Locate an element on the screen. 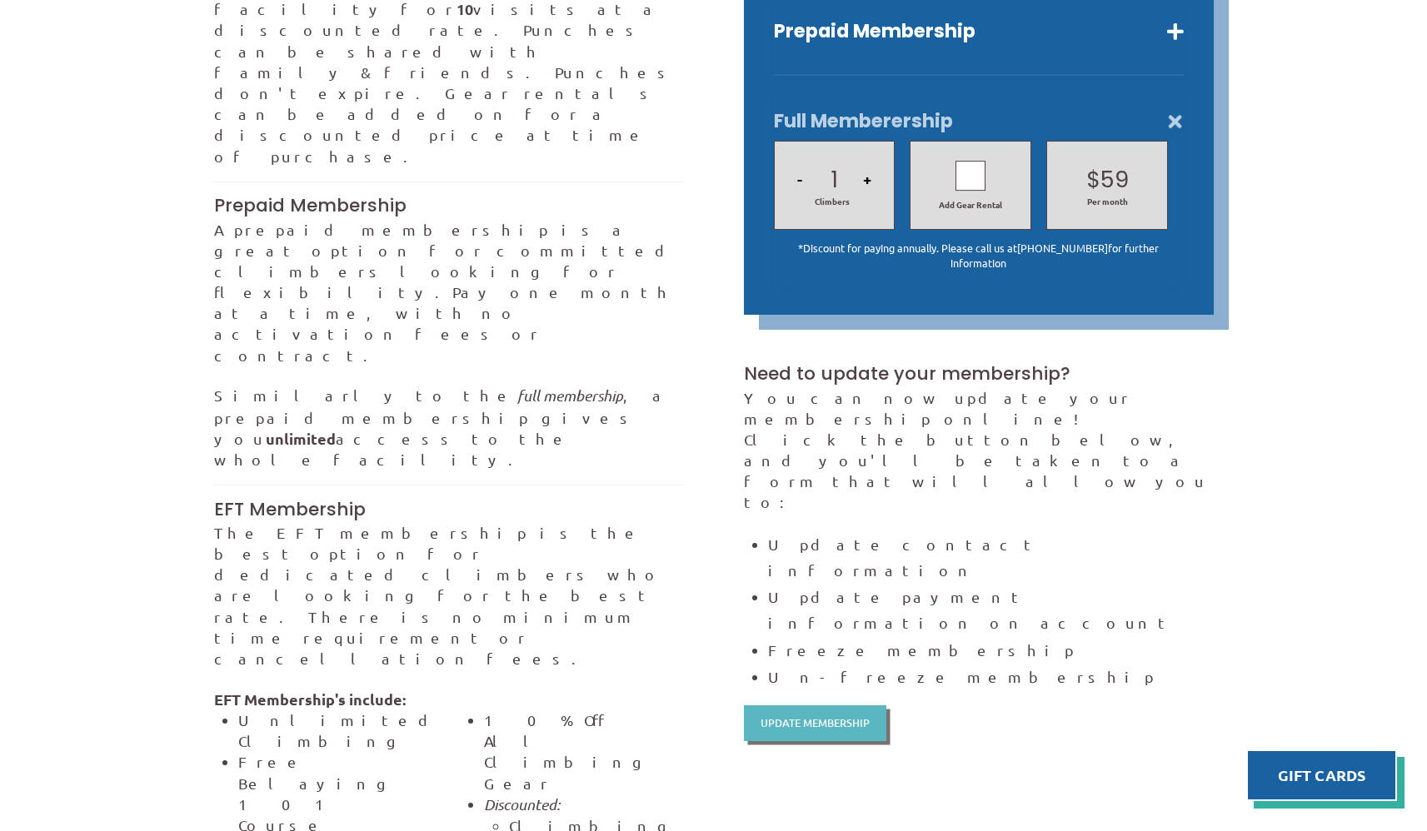 This screenshot has height=831, width=1427. h3: EFT Membership is located at coordinates (449, 510).